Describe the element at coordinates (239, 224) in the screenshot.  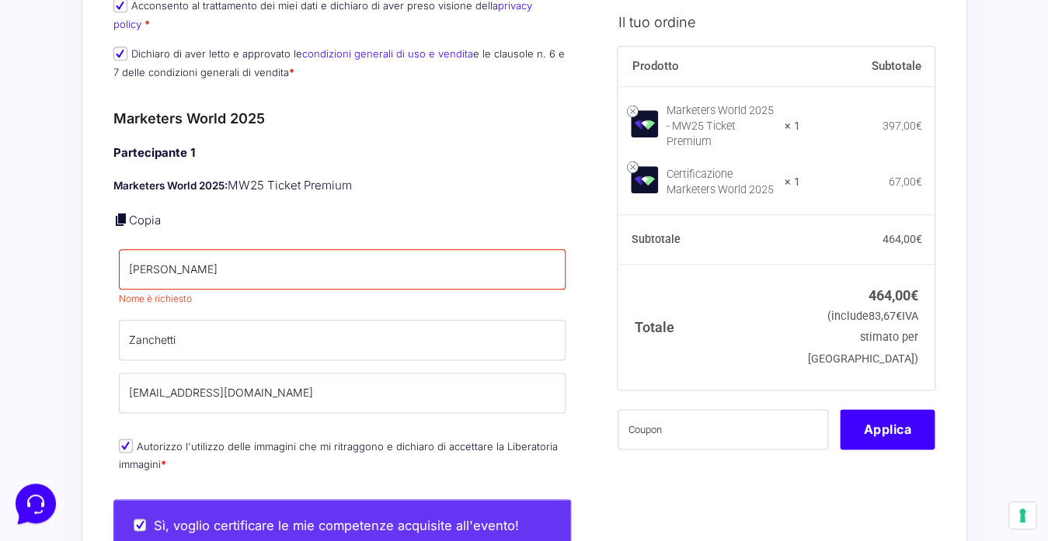
I see `a: Open Help Center` at that location.